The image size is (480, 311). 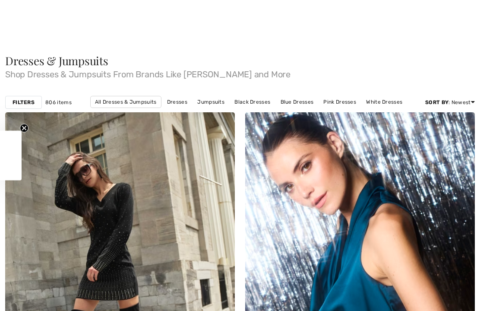 I want to click on div: : Newest, so click(x=450, y=102).